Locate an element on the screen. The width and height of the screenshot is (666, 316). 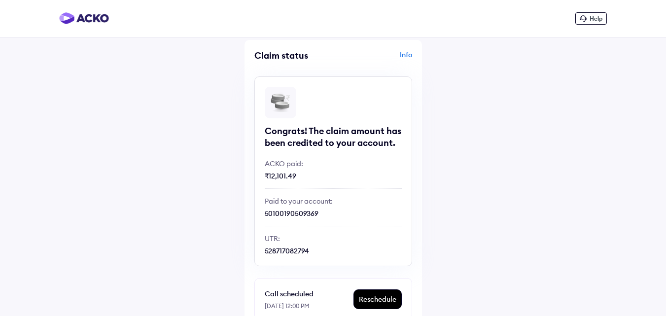
div: UTR: is located at coordinates (319, 239).